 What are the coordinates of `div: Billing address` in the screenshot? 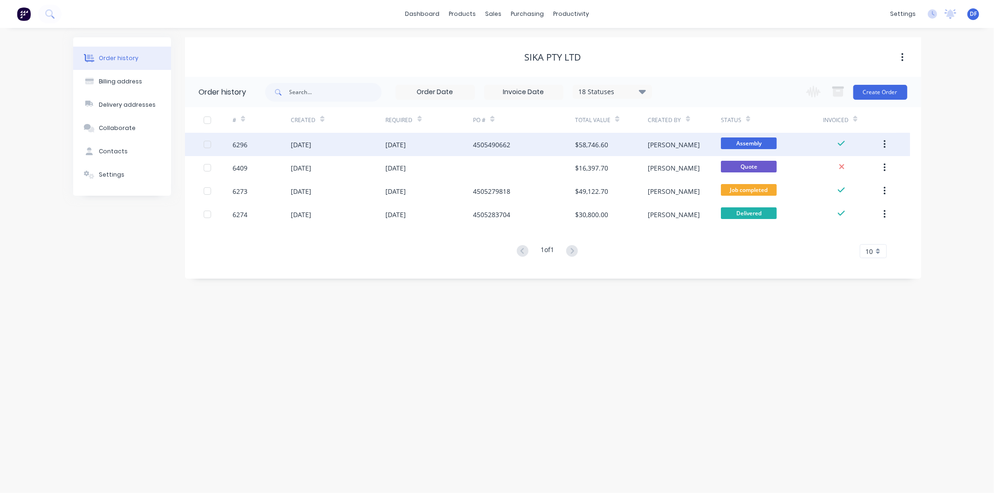 It's located at (120, 82).